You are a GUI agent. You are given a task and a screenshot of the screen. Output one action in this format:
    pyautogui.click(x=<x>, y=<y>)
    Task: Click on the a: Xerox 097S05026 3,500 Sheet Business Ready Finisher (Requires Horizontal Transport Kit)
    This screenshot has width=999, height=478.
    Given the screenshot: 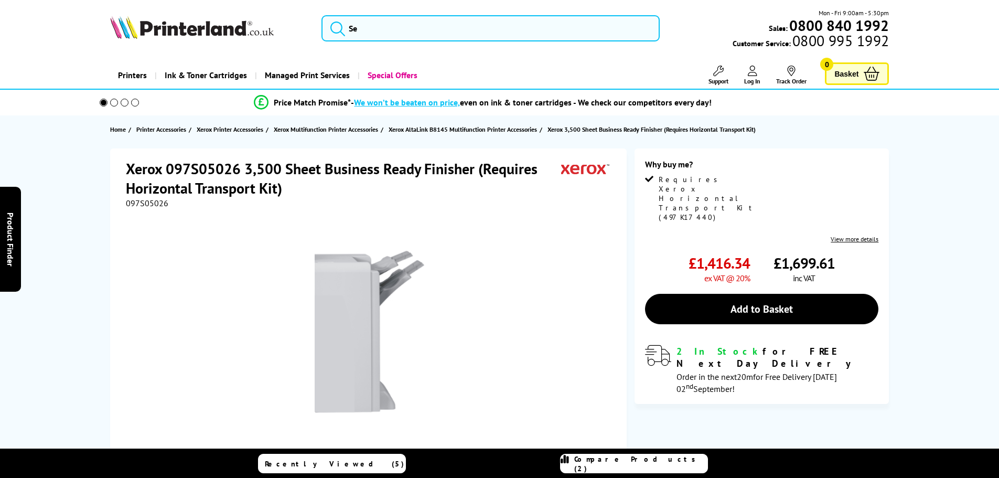 What is the action you would take?
    pyautogui.click(x=370, y=332)
    